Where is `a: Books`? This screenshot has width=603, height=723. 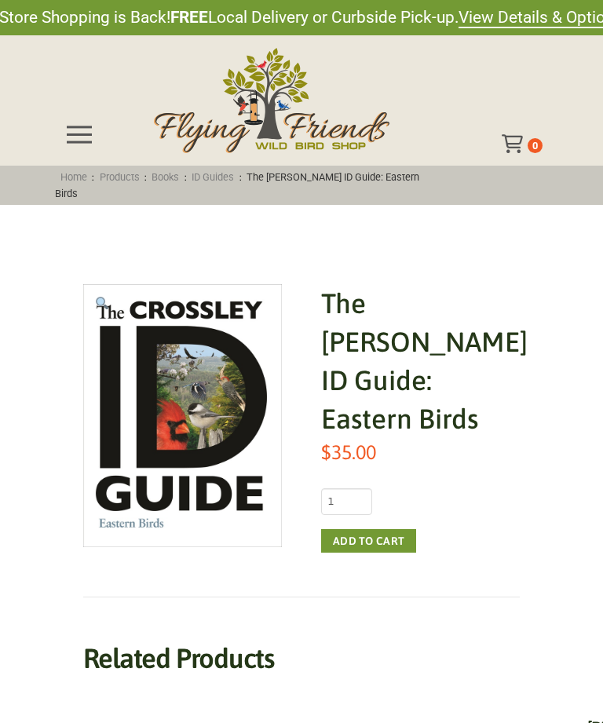
a: Books is located at coordinates (166, 177).